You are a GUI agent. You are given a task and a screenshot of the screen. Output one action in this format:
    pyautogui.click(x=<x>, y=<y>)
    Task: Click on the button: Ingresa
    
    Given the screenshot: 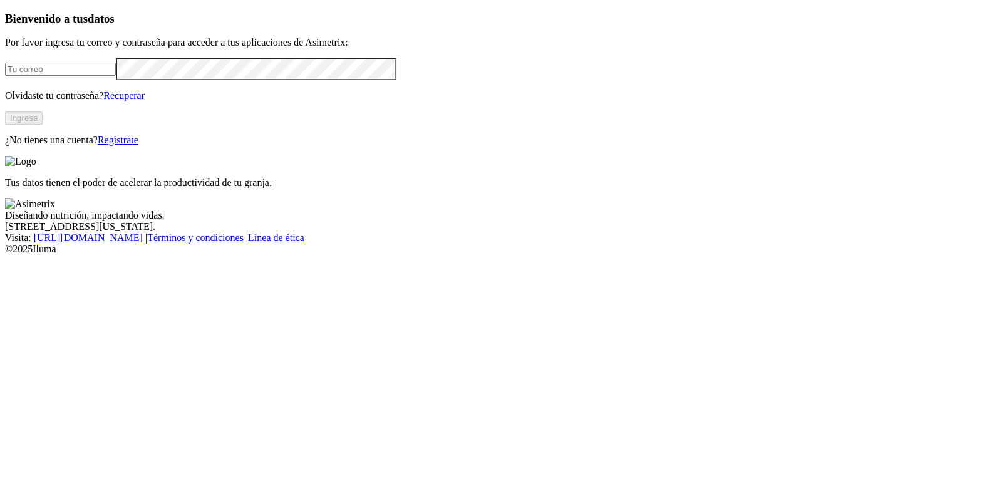 What is the action you would take?
    pyautogui.click(x=24, y=118)
    